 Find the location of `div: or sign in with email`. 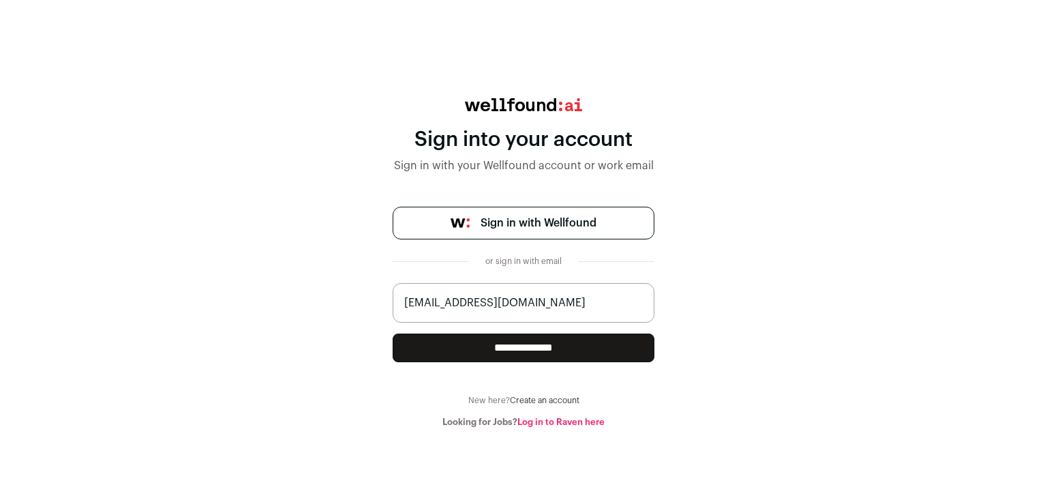

div: or sign in with email is located at coordinates (524, 261).